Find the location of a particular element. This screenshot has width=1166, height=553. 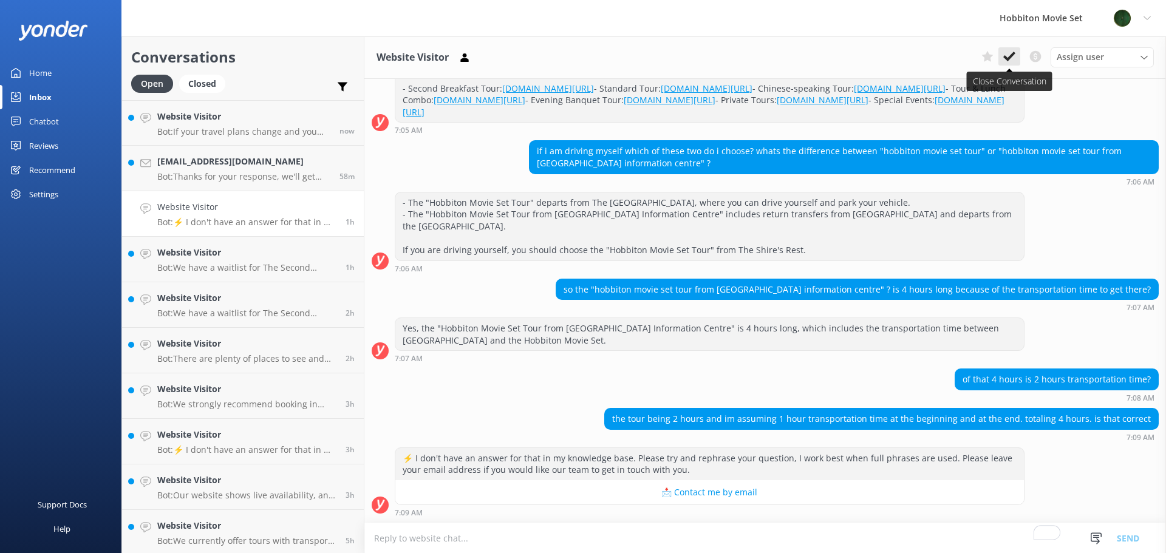

p: Bot: Thanks for your response, we'll get back to you as soon as we can during opening hours. is located at coordinates (244, 177).